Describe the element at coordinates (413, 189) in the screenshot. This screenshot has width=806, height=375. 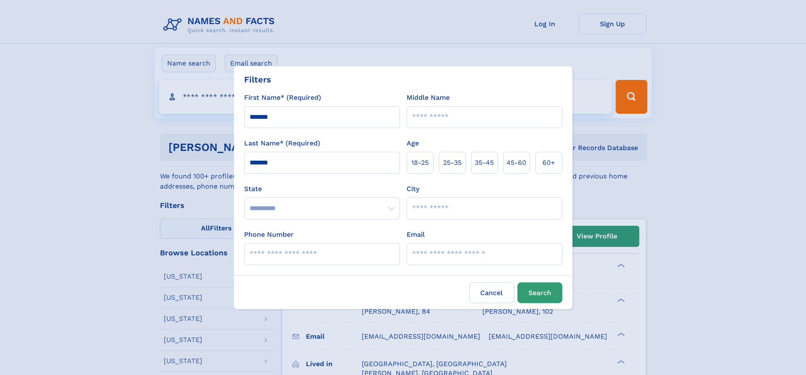
I see `label: City` at that location.